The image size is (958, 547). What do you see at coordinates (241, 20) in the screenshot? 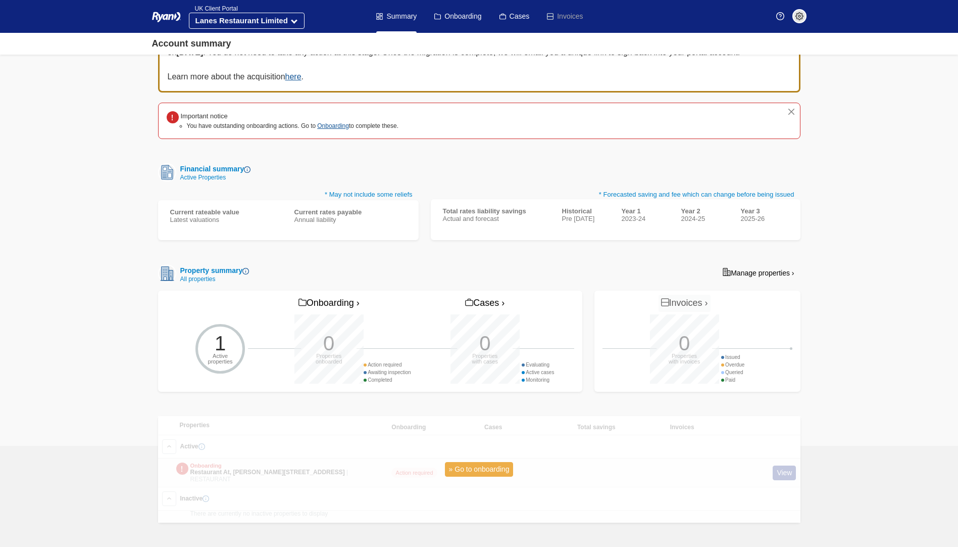
I see `strong: Lanes Restaurant Limited` at bounding box center [241, 20].